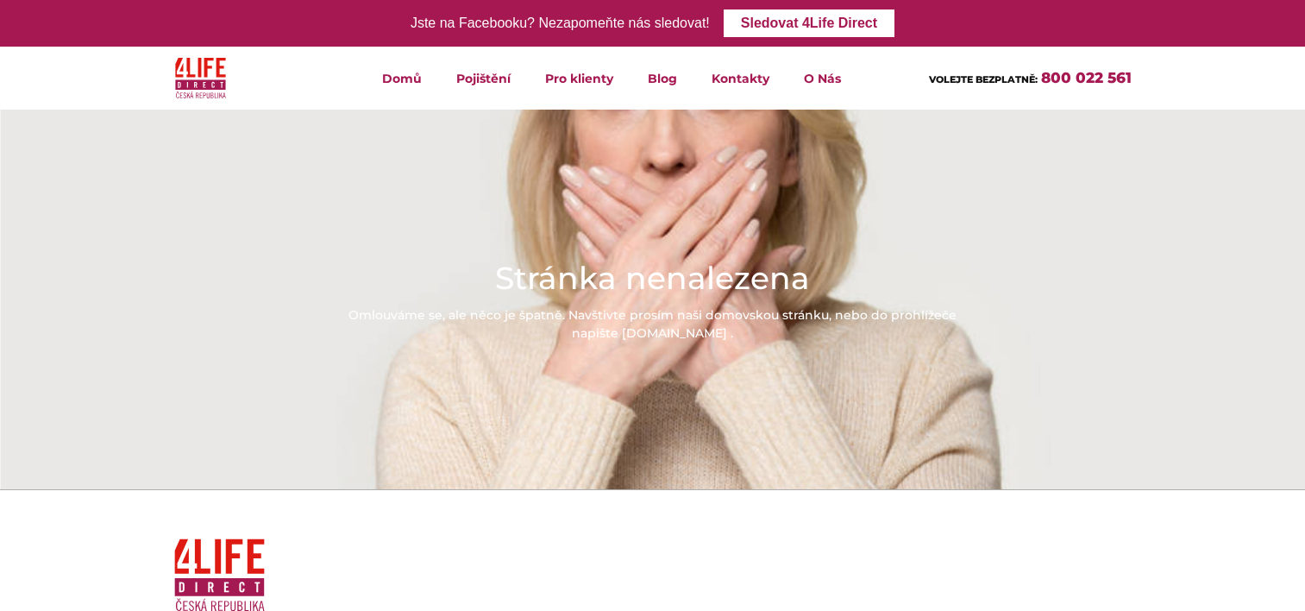  I want to click on a: Domů, so click(402, 78).